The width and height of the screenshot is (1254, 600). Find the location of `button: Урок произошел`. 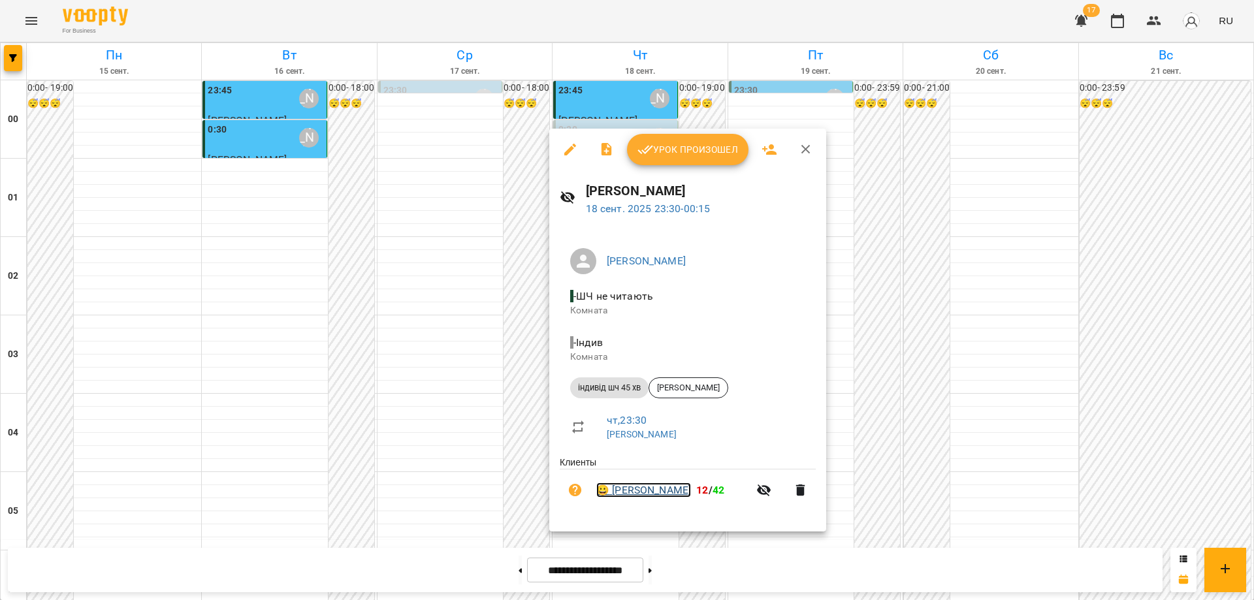

button: Урок произошел is located at coordinates (688, 150).